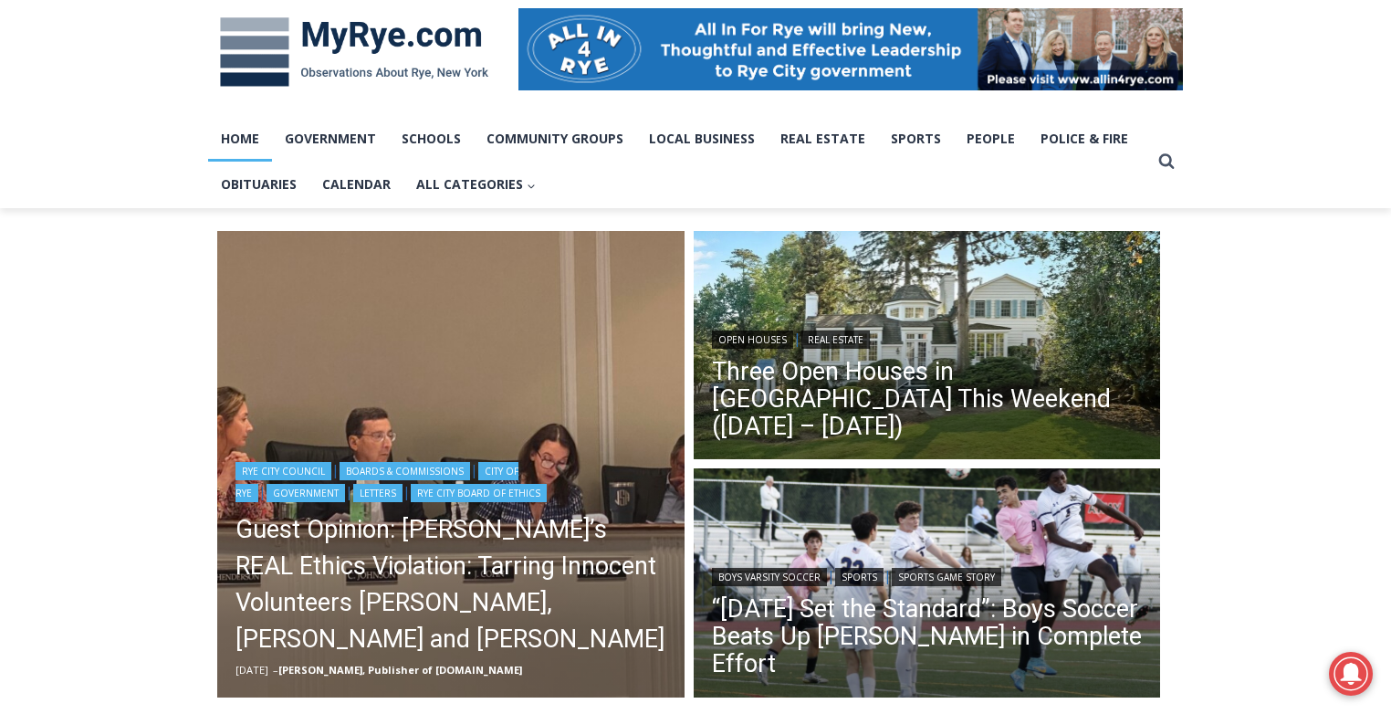 The image size is (1391, 714). What do you see at coordinates (555, 139) in the screenshot?
I see `a: Community Groups` at bounding box center [555, 139].